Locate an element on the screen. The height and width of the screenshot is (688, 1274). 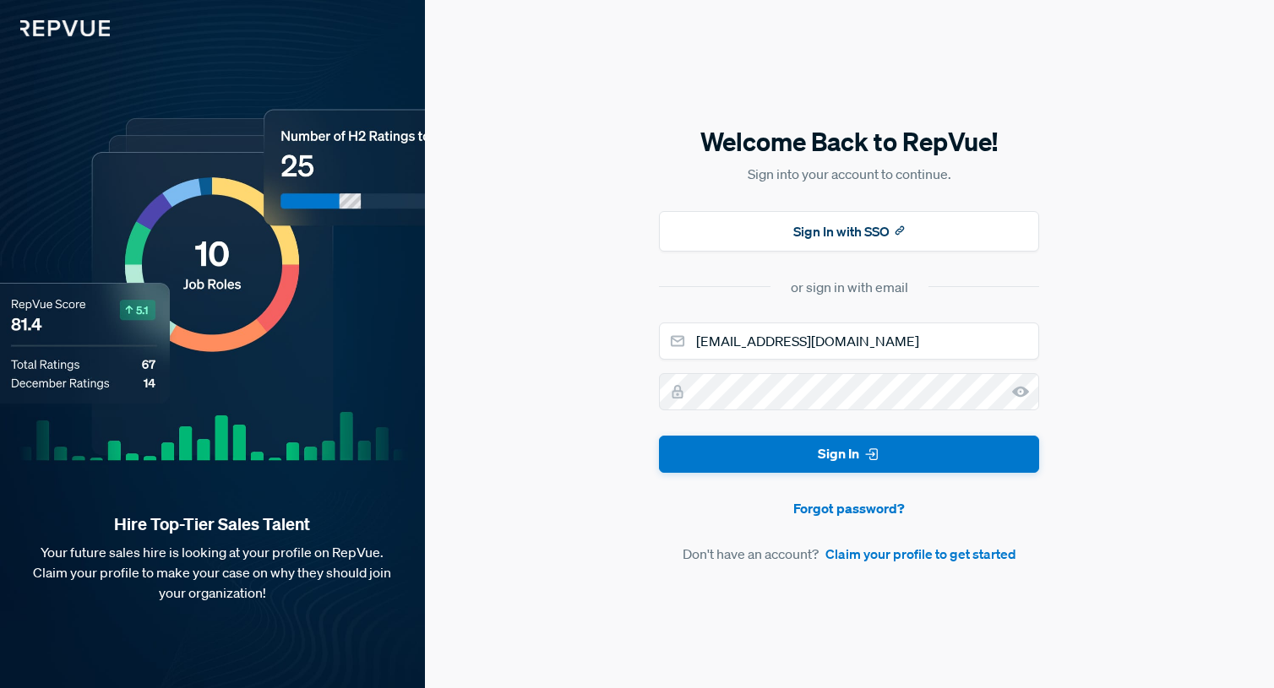
p: Sign into your account to continue. is located at coordinates (849, 174).